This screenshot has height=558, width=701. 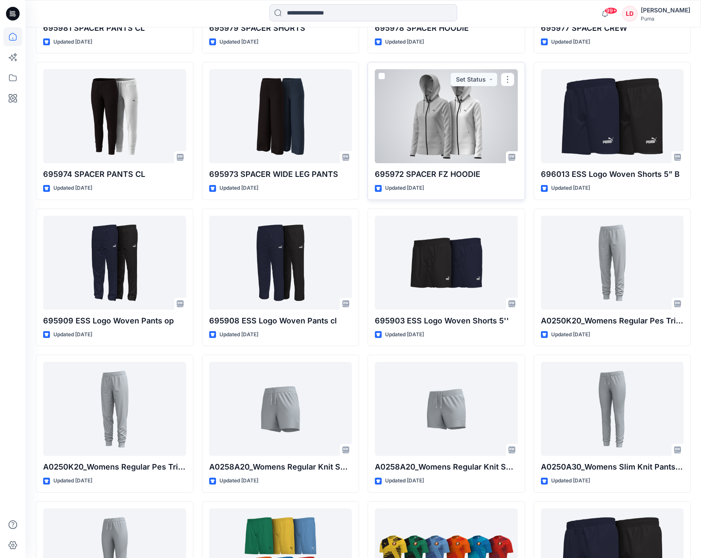 What do you see at coordinates (114, 321) in the screenshot?
I see `p: 695909 ESS Logo Woven Pants op` at bounding box center [114, 321].